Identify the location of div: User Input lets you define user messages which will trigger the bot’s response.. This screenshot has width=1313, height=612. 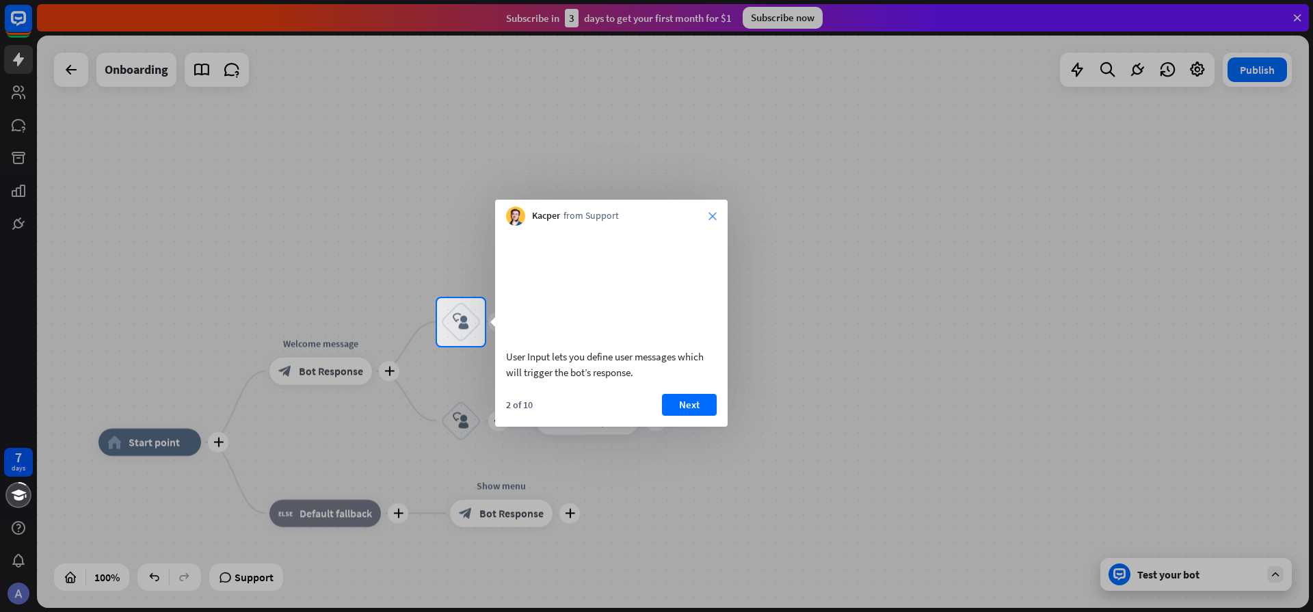
(612, 365).